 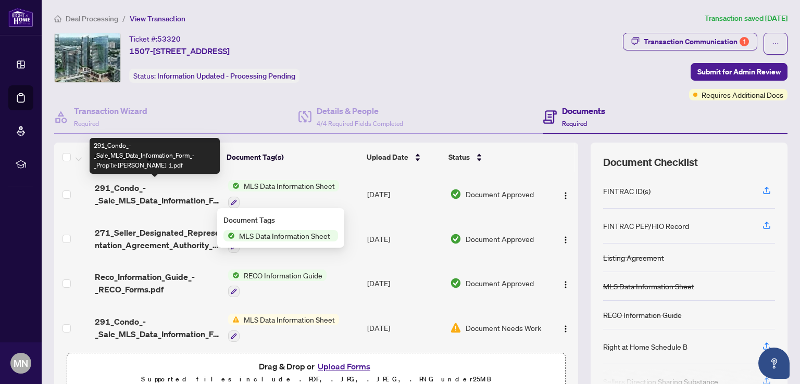 What do you see at coordinates (739, 72) in the screenshot?
I see `button: Submit for Admin Review` at bounding box center [739, 72].